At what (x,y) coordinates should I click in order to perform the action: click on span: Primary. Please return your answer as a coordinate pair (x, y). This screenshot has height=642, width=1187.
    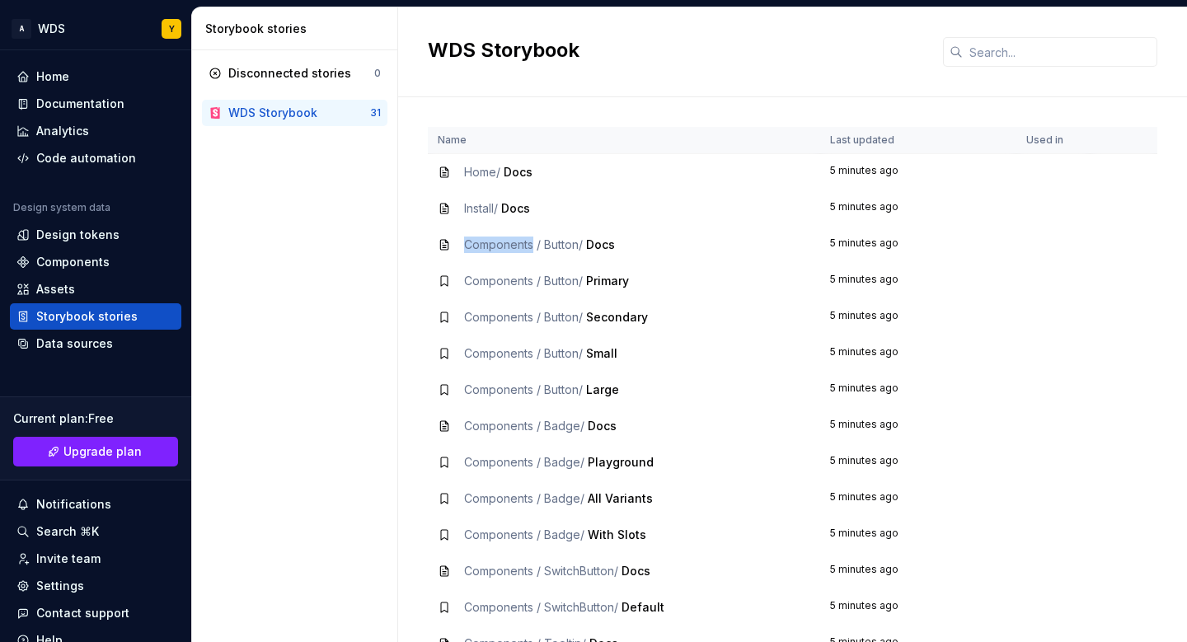
    Looking at the image, I should click on (608, 280).